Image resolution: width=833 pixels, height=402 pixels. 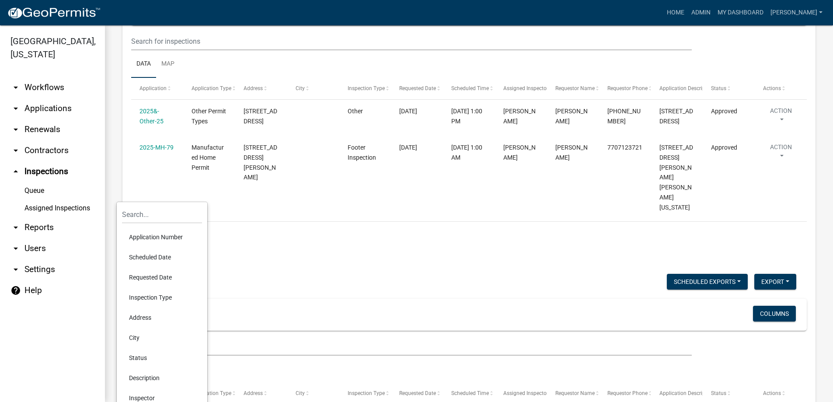 I want to click on a: Admin, so click(x=701, y=13).